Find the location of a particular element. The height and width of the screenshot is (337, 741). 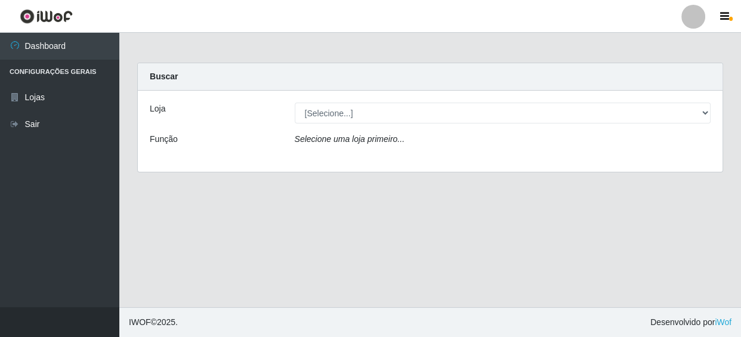

a: iWof is located at coordinates (723, 322).